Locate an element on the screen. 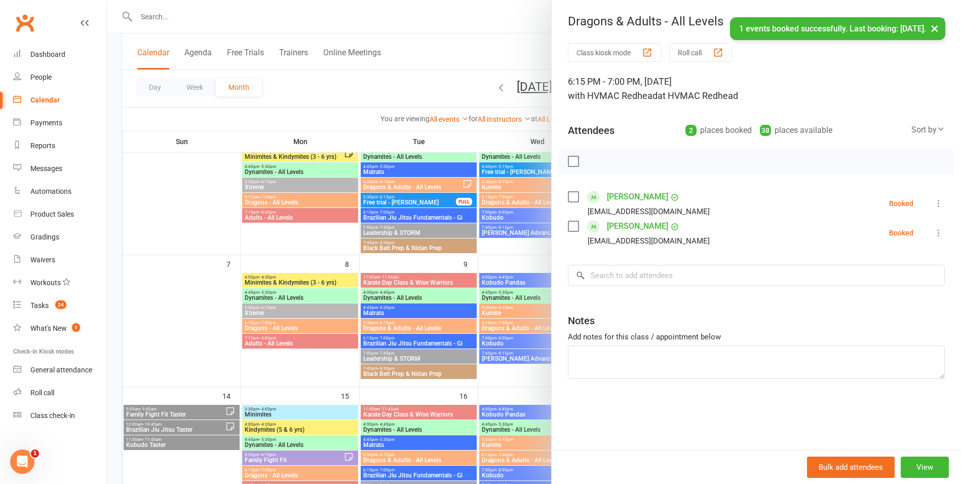 Image resolution: width=961 pixels, height=484 pixels. div: Messages is located at coordinates (46, 168).